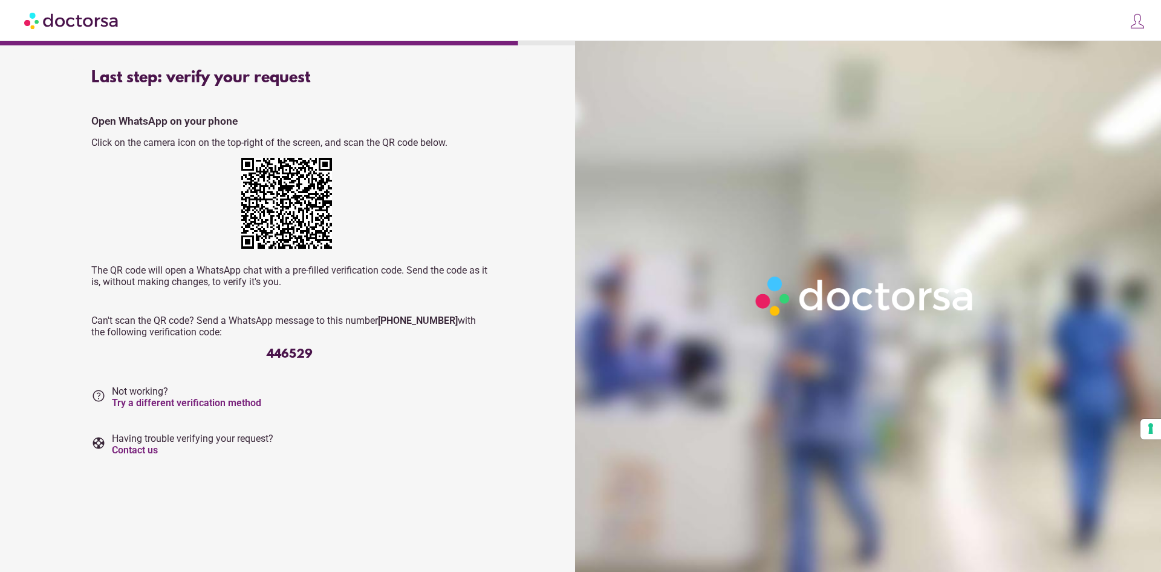 The height and width of the screenshot is (572, 1161). What do you see at coordinates (290, 326) in the screenshot?
I see `p: Can't scan the QR code? Send a WhatsApp message to this number with the following verification code:` at bounding box center [290, 326].